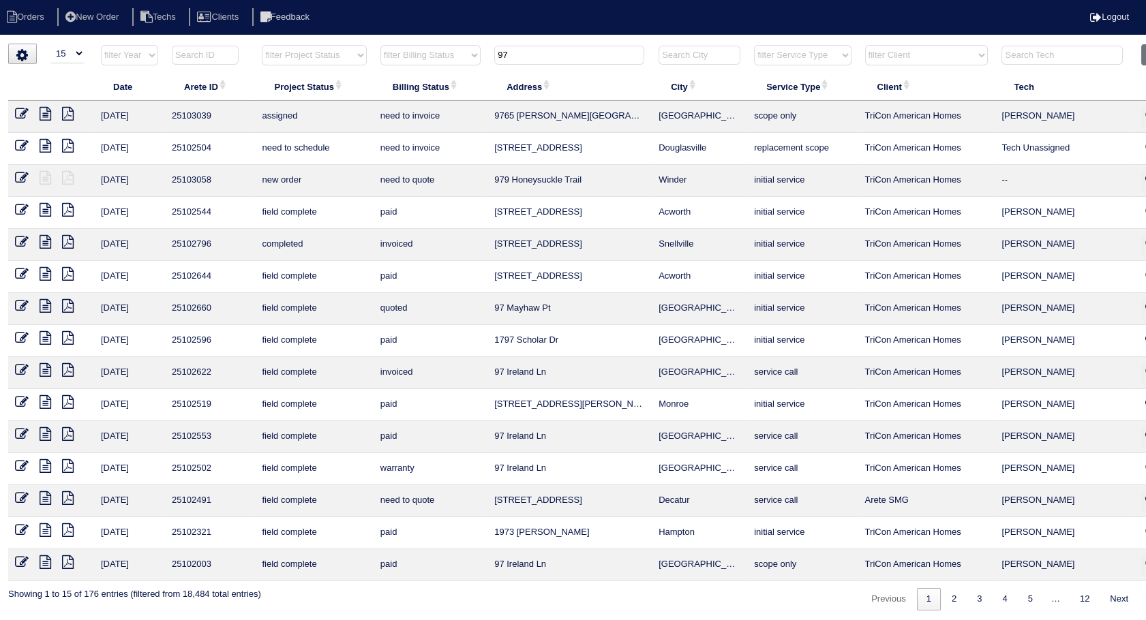 This screenshot has height=620, width=1146. Describe the element at coordinates (93, 17) in the screenshot. I see `li: New Order` at that location.